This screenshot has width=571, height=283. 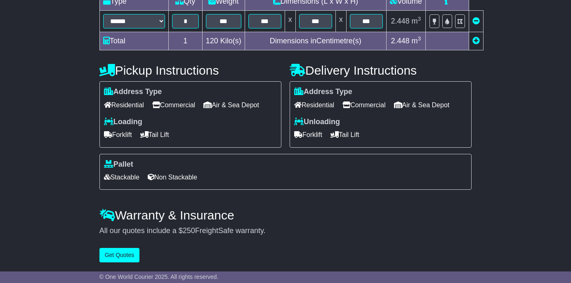 I want to click on span: Non Stackable, so click(x=173, y=177).